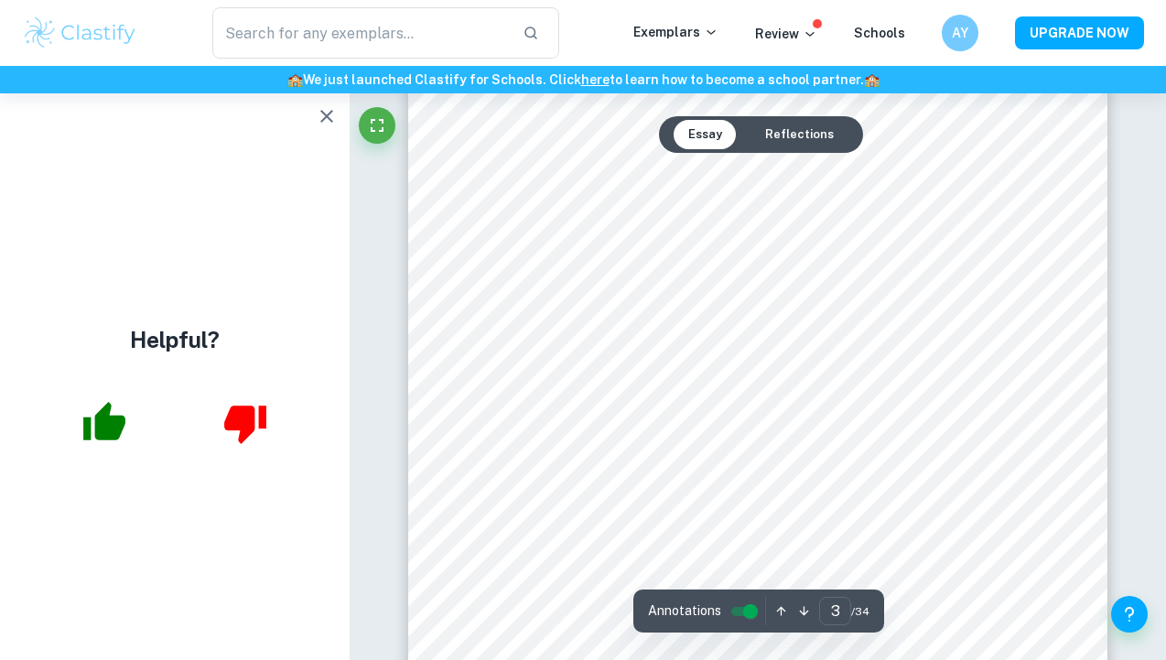  Describe the element at coordinates (175, 340) in the screenshot. I see `h4: Helpful?` at that location.